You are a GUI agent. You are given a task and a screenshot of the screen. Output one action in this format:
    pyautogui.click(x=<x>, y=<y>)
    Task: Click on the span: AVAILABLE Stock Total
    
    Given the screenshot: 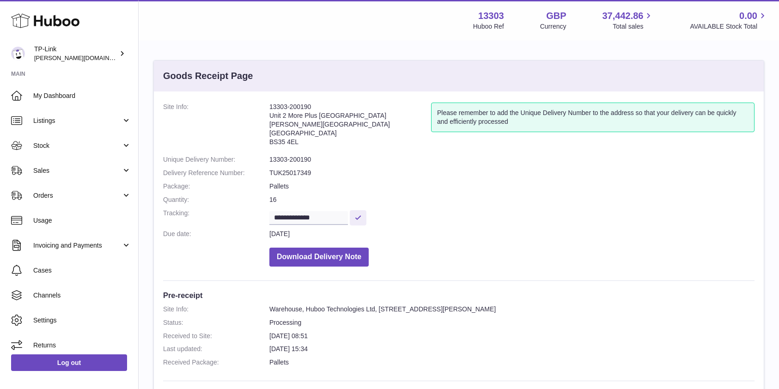 What is the action you would take?
    pyautogui.click(x=729, y=26)
    